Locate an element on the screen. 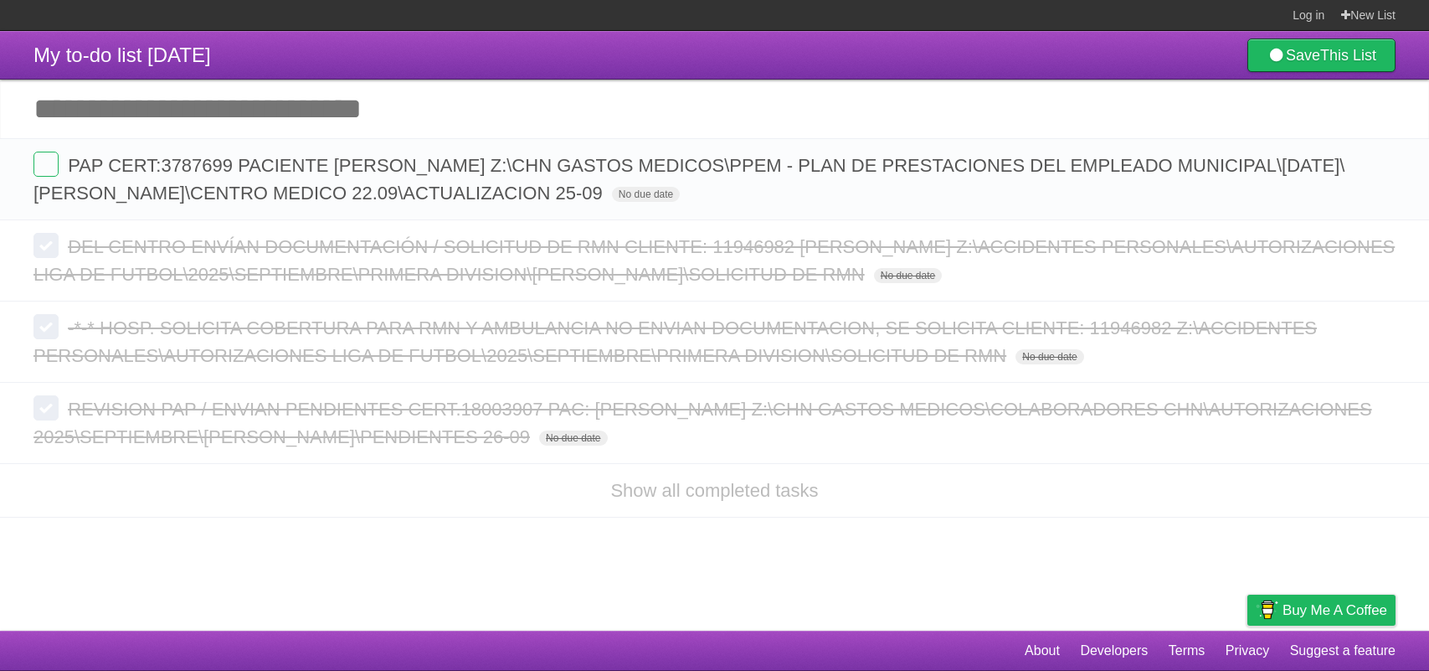  span: -*-* HOSP. SOLICITA COBERTURA PARA RMN Y AMBULANCIA NO ENVIAN DOCUMENTACION, SE SOLICITA CLIENTE:... is located at coordinates (675, 342).